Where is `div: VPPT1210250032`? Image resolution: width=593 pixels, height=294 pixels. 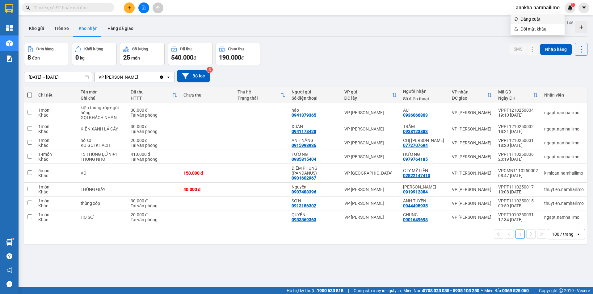
div: VPPT1210250032 is located at coordinates (518, 127).